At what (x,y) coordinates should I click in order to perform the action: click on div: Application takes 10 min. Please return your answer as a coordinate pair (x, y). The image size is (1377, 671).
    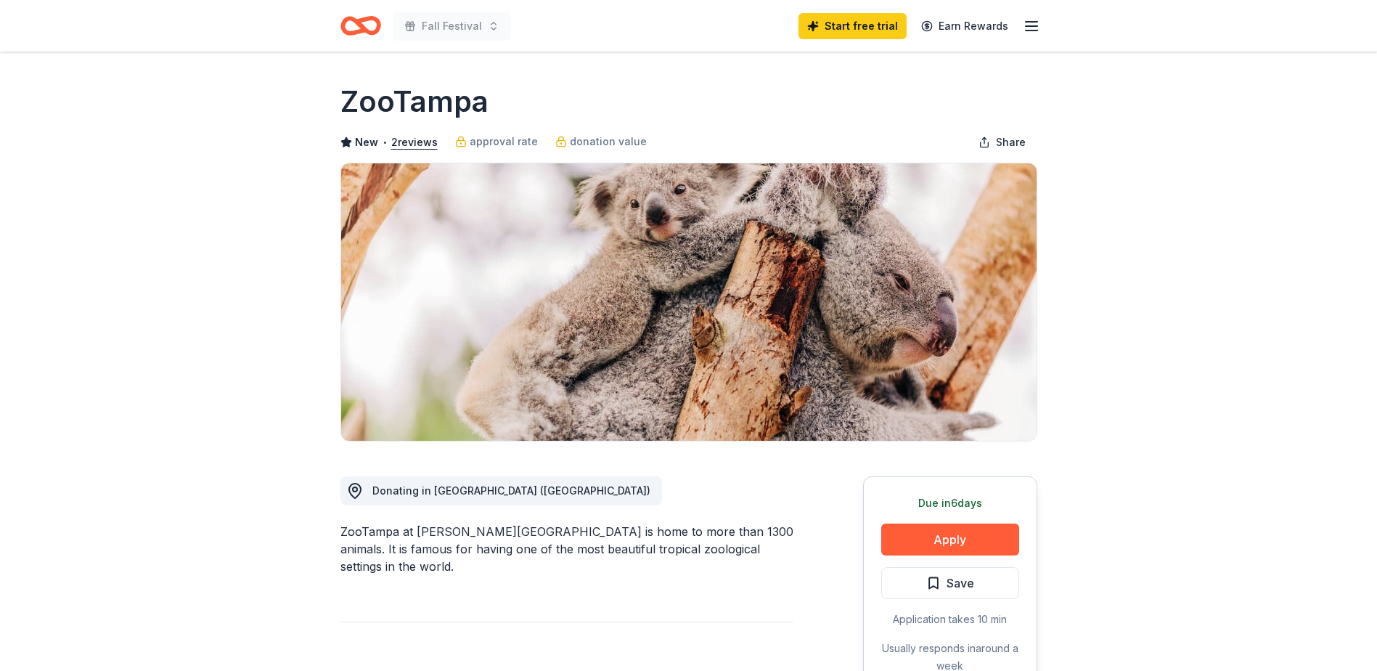
    Looking at the image, I should click on (950, 619).